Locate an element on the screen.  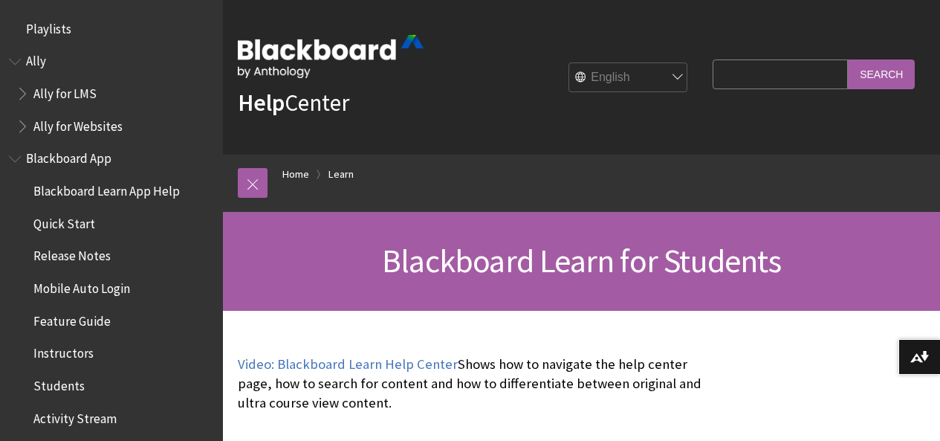
span: Ally is located at coordinates (36, 59).